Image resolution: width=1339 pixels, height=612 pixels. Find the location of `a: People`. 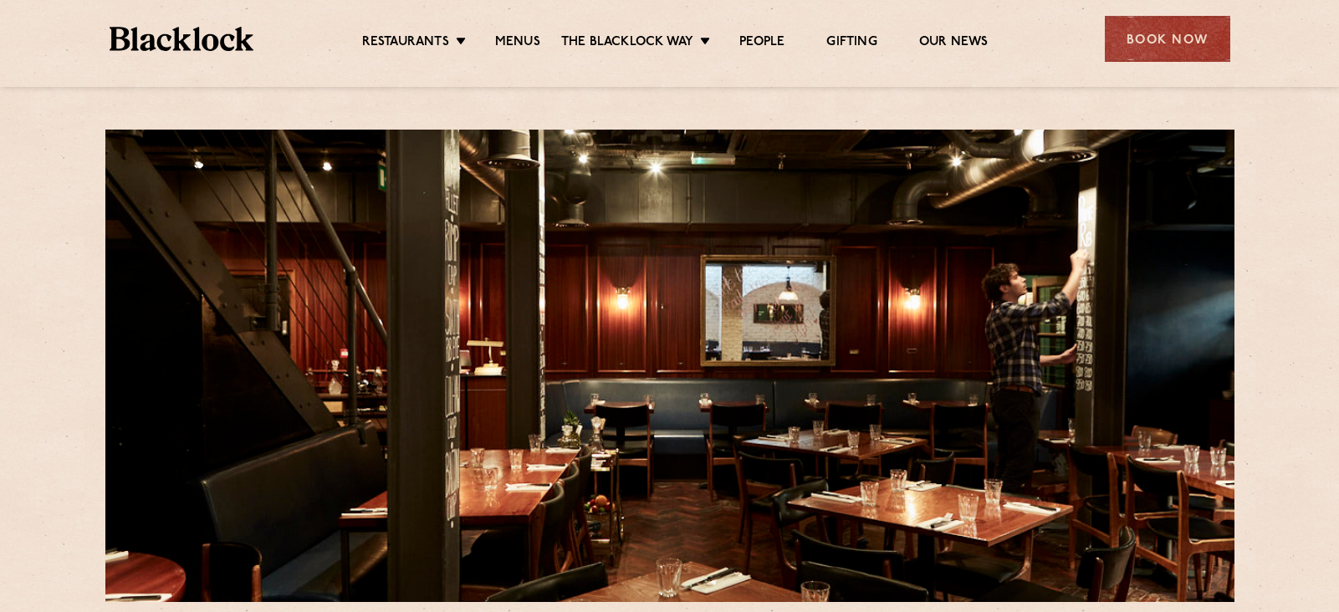

a: People is located at coordinates (762, 44).